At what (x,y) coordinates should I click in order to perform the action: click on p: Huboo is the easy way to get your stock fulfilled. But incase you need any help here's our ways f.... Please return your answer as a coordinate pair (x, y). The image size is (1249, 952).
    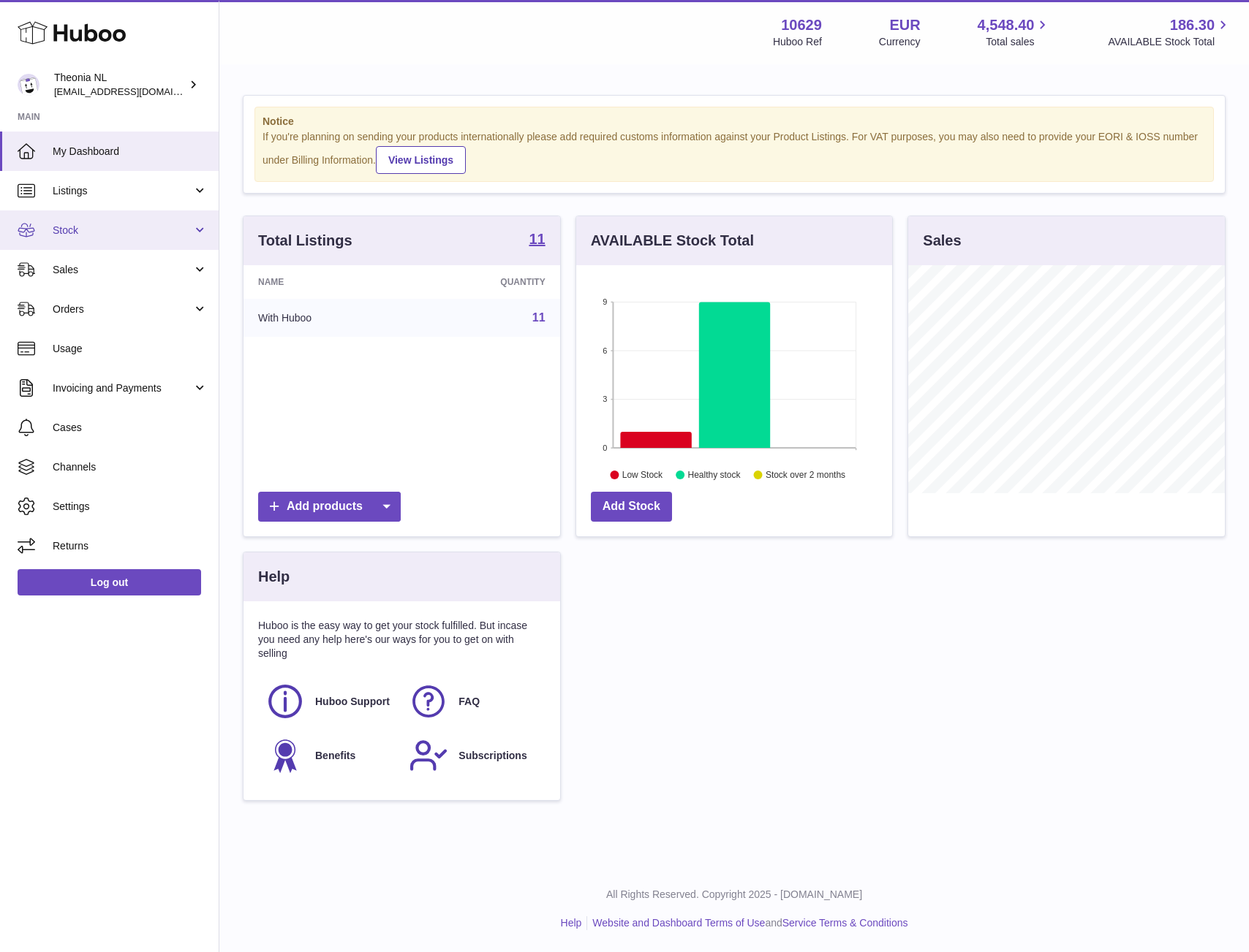
    Looking at the image, I should click on (401, 640).